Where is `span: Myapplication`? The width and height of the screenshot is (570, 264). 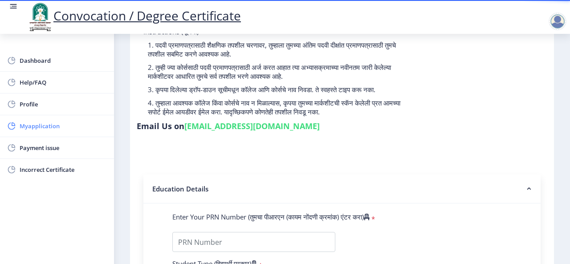
span: Myapplication is located at coordinates (63, 126).